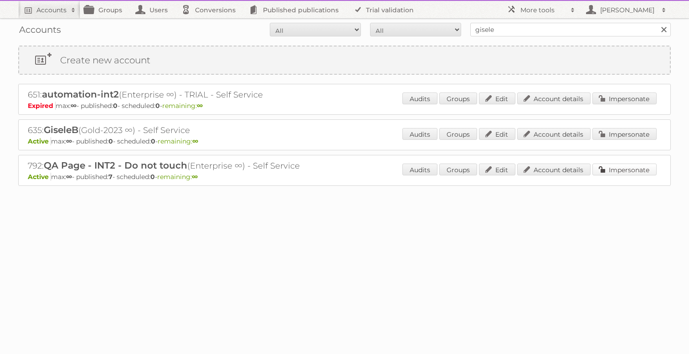 Image resolution: width=689 pixels, height=354 pixels. Describe the element at coordinates (543, 10) in the screenshot. I see `h2: More tools` at that location.